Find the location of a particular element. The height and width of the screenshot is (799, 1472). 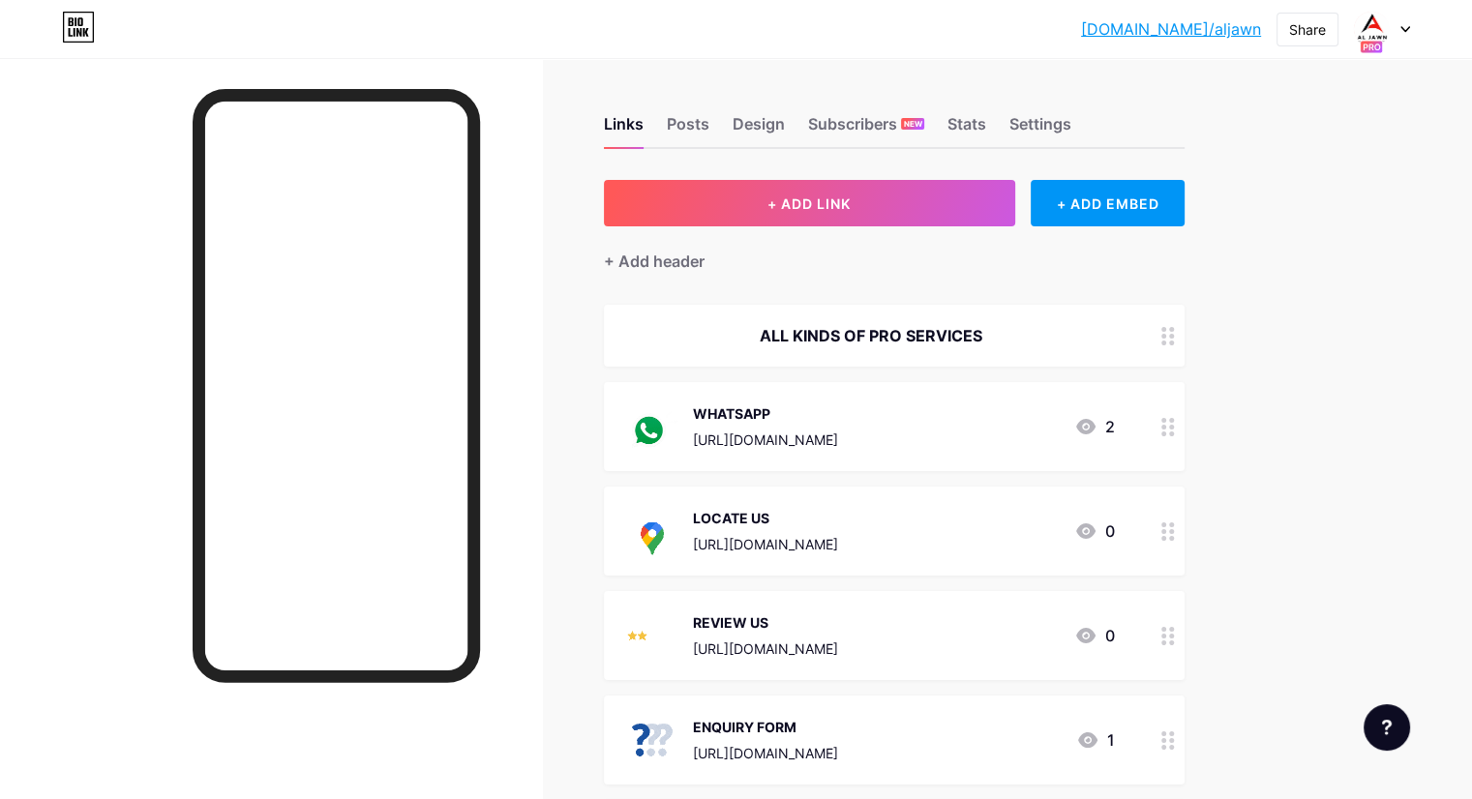

div: Stats is located at coordinates (967, 130).